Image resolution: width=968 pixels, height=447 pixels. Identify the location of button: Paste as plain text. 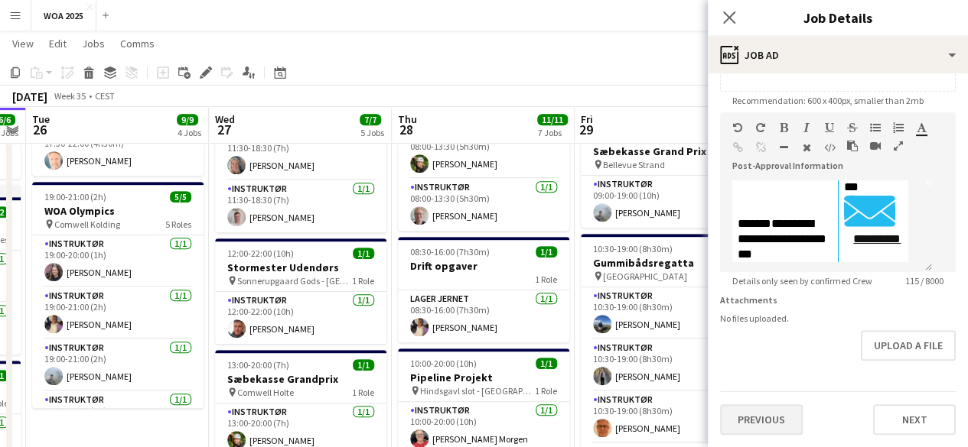
(852, 146).